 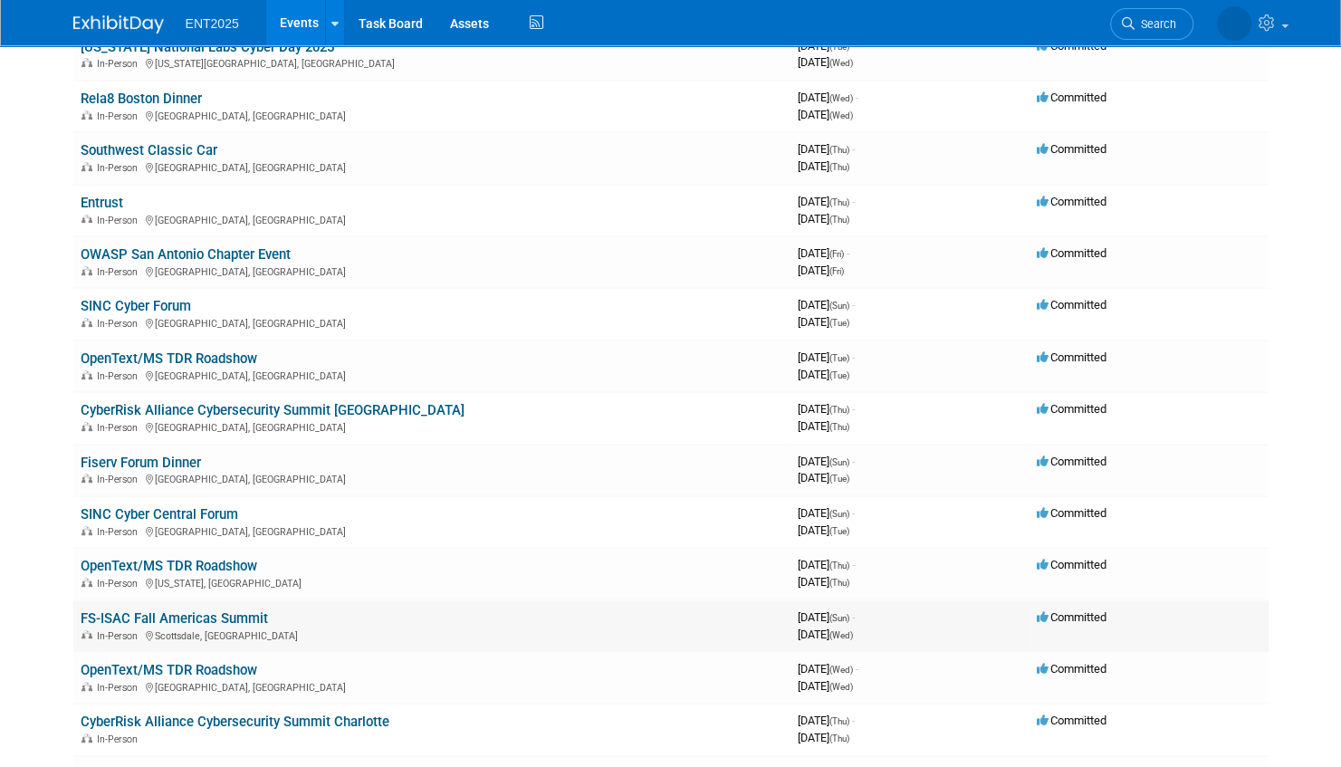 I want to click on a: SINC Cyber Forum, so click(x=136, y=306).